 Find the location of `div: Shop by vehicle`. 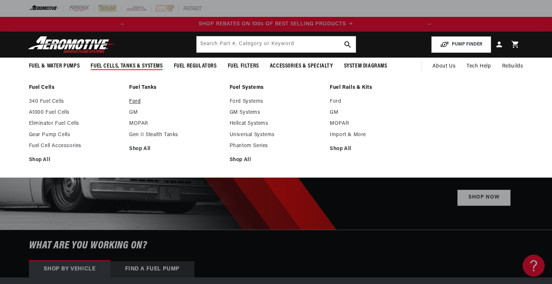

div: Shop by vehicle is located at coordinates (70, 269).